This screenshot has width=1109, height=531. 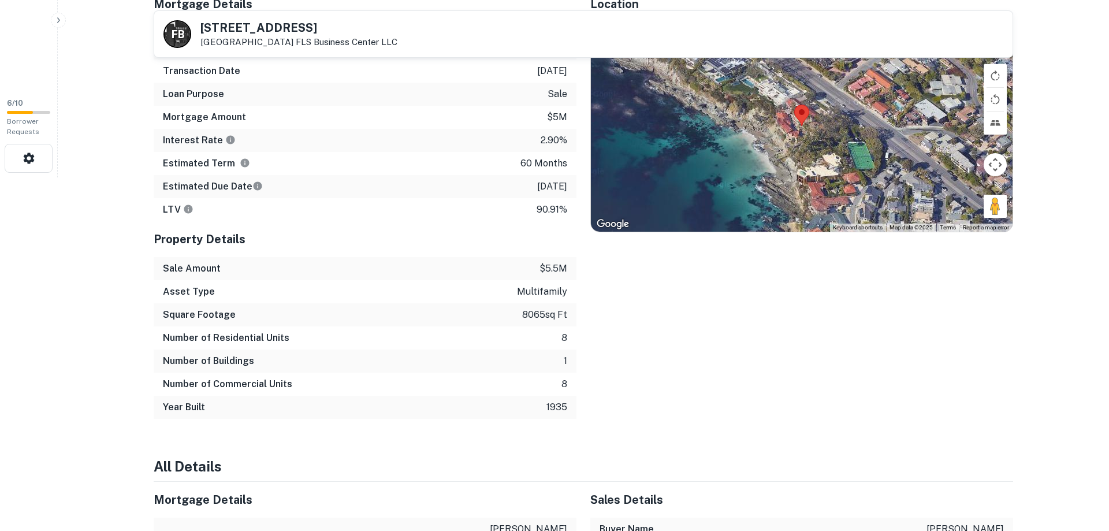 What do you see at coordinates (948, 227) in the screenshot?
I see `a: Terms (opens in new tab)` at bounding box center [948, 227].